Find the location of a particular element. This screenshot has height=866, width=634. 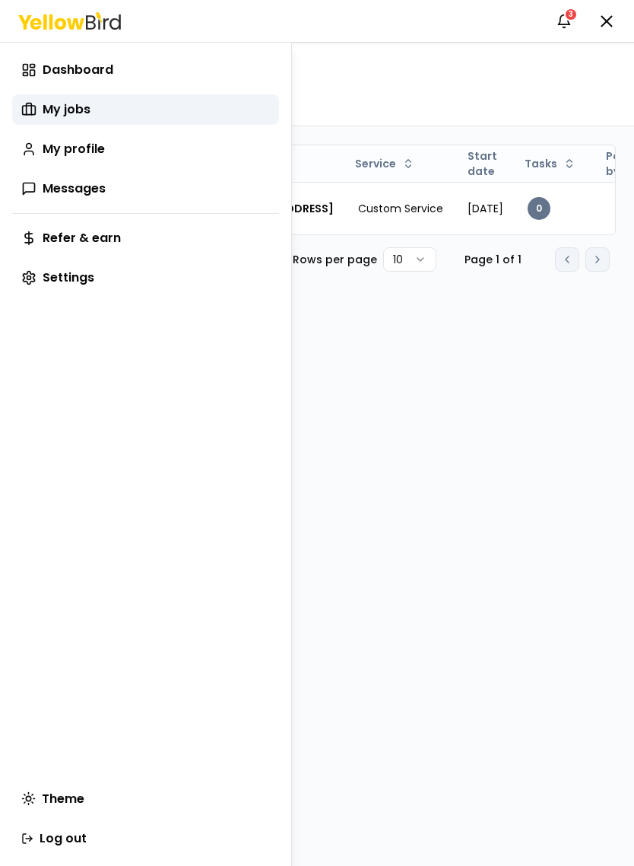

span: My jobs is located at coordinates (66, 110).